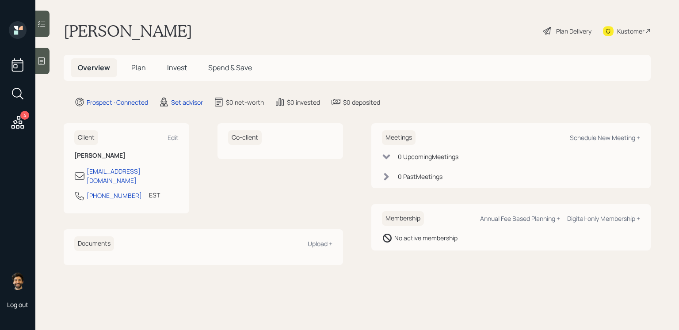  What do you see at coordinates (18, 304) in the screenshot?
I see `div: Log out` at bounding box center [18, 304].